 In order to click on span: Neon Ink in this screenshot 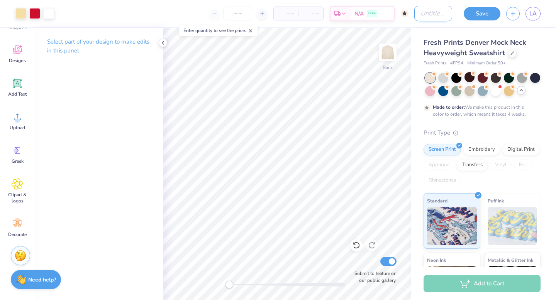, I will do `click(436, 260)`.